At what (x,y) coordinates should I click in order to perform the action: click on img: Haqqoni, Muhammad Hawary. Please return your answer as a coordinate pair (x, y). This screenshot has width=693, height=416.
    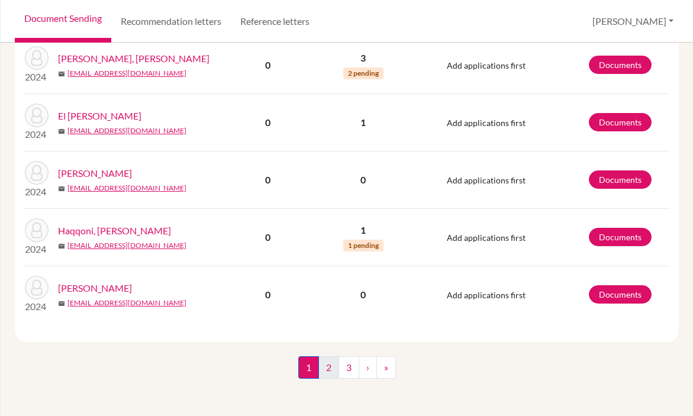
    Looking at the image, I should click on (37, 230).